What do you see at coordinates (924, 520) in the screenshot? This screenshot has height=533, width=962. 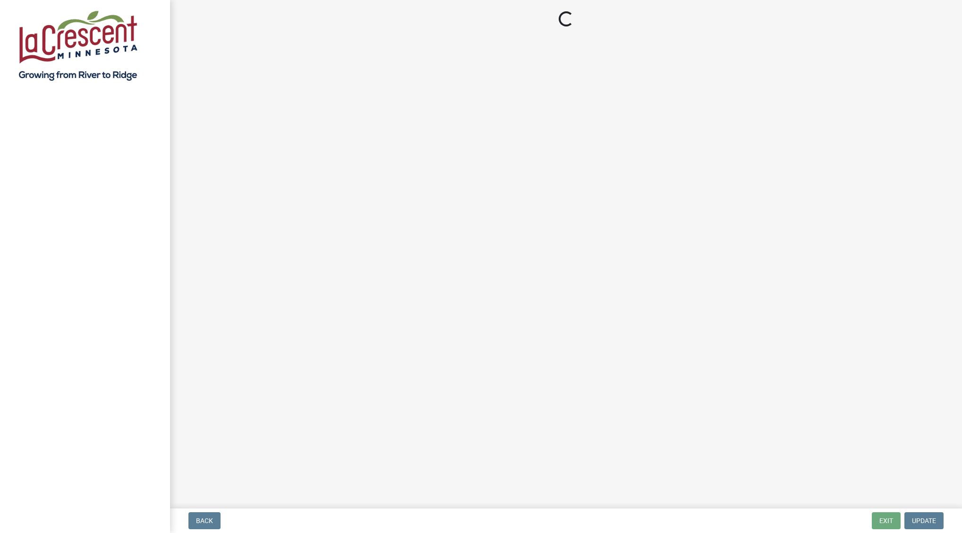 I see `button: Update` at bounding box center [924, 520].